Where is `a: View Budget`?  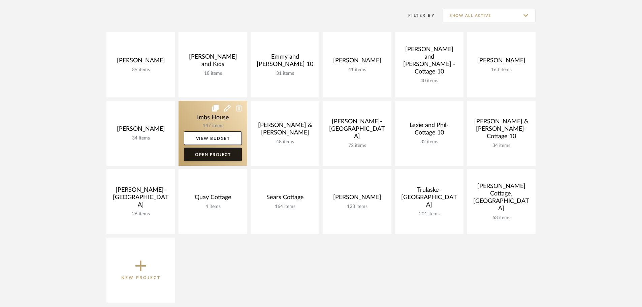 a: View Budget is located at coordinates (213, 138).